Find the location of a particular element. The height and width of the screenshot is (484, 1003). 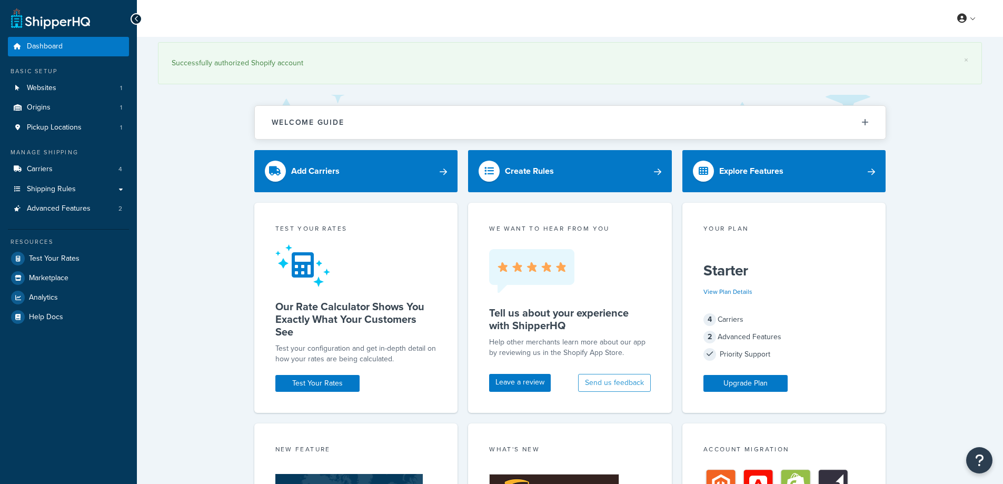

a: Shipping Rules is located at coordinates (68, 189).